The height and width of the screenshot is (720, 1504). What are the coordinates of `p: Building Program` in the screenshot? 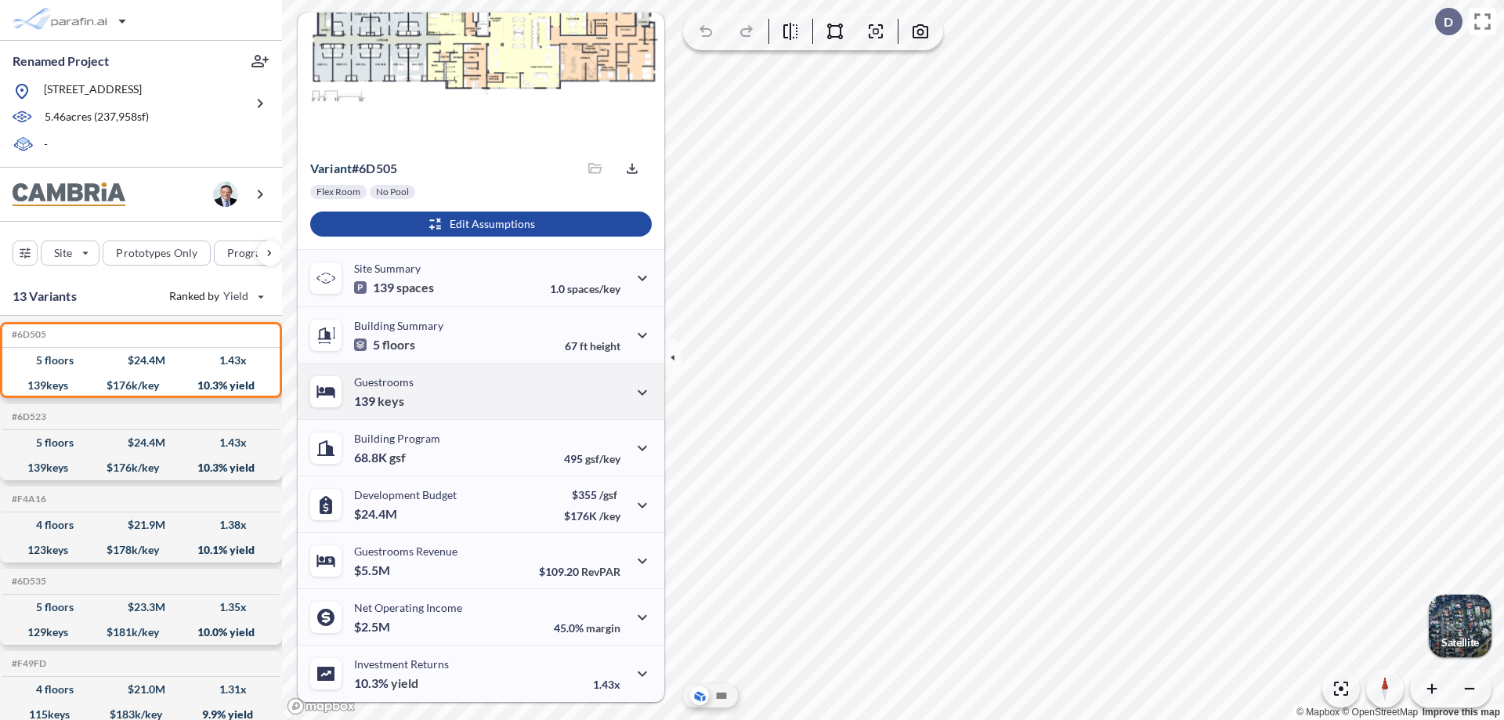 It's located at (397, 438).